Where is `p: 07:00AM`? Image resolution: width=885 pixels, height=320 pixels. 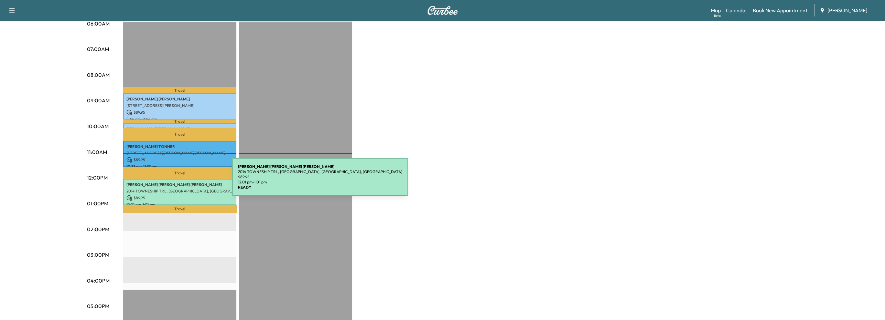
p: 07:00AM is located at coordinates (98, 49).